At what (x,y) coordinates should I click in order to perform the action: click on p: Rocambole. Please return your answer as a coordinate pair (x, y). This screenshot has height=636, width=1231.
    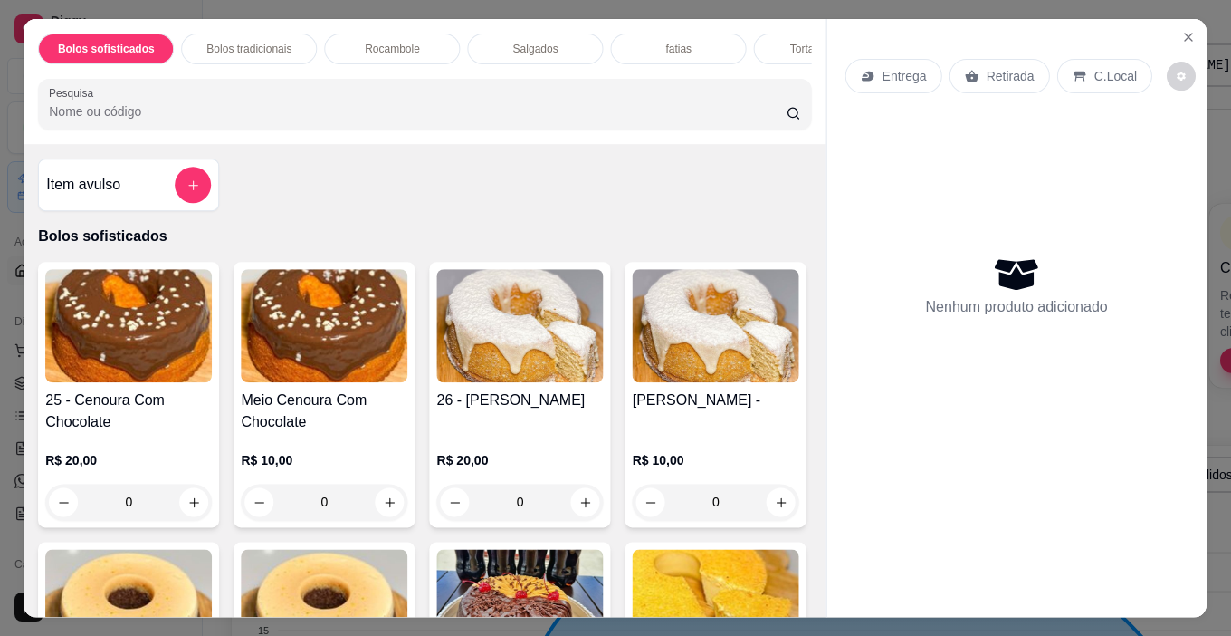
    Looking at the image, I should click on (393, 49).